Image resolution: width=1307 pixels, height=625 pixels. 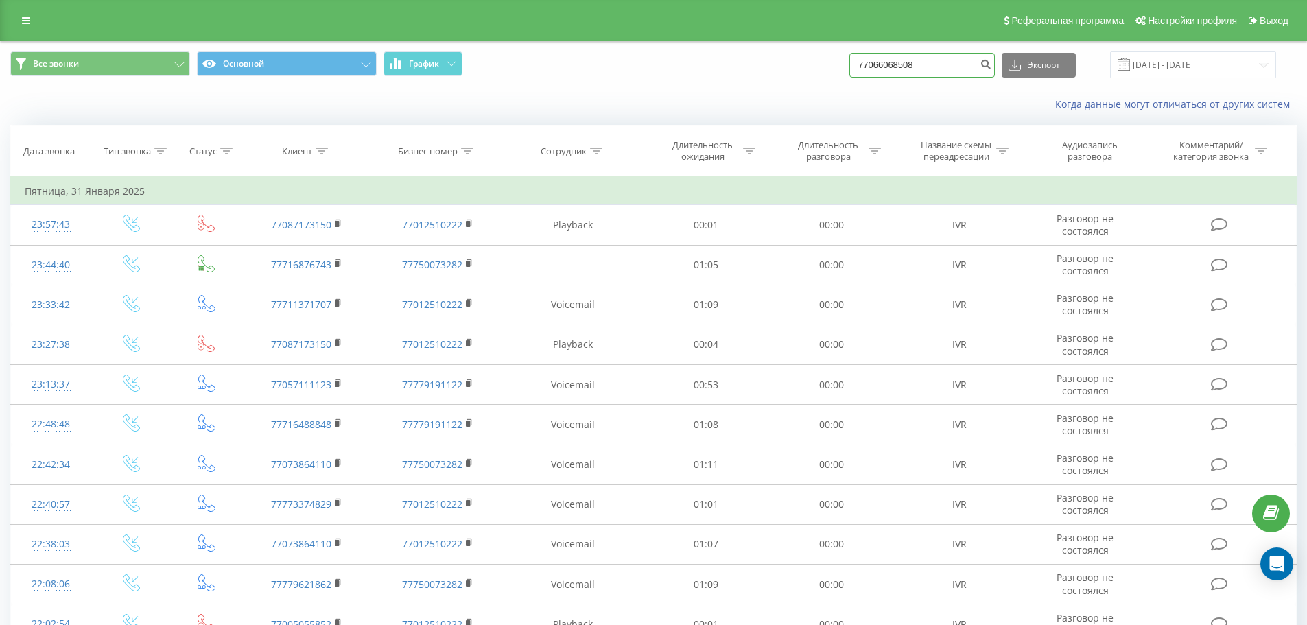 What do you see at coordinates (51, 544) in the screenshot?
I see `div: 22:38:03` at bounding box center [51, 544].